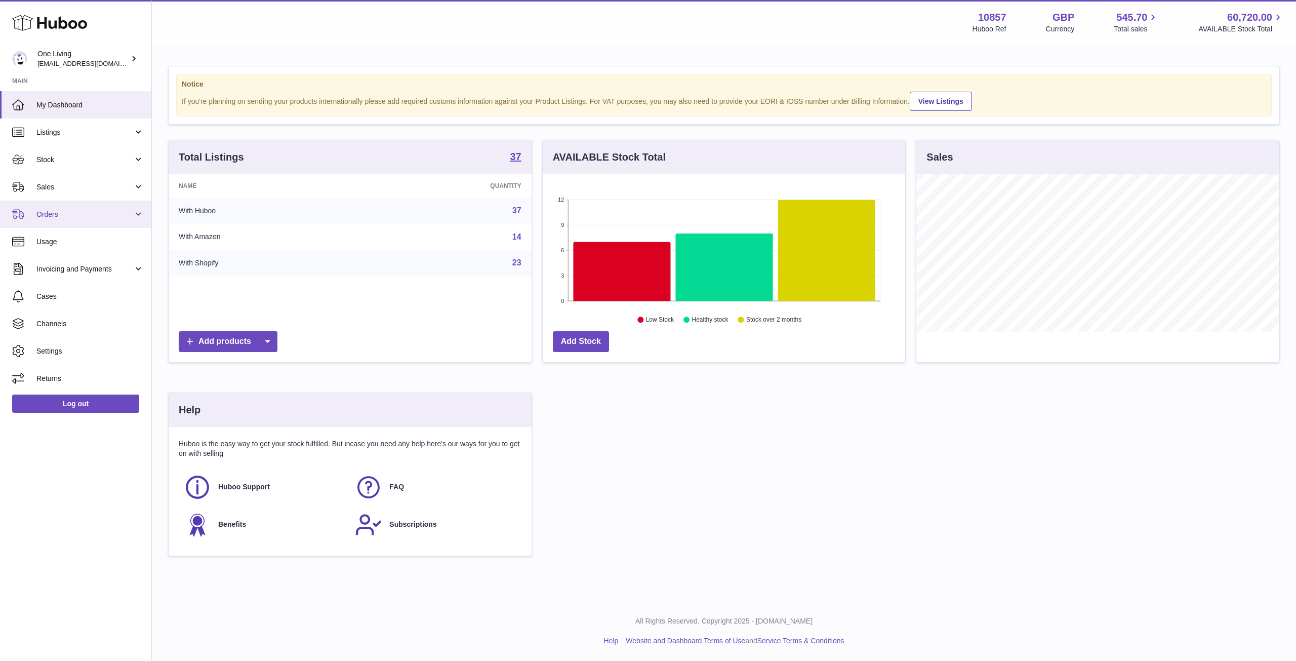 The height and width of the screenshot is (661, 1296). I want to click on a: Huboo Support, so click(264, 487).